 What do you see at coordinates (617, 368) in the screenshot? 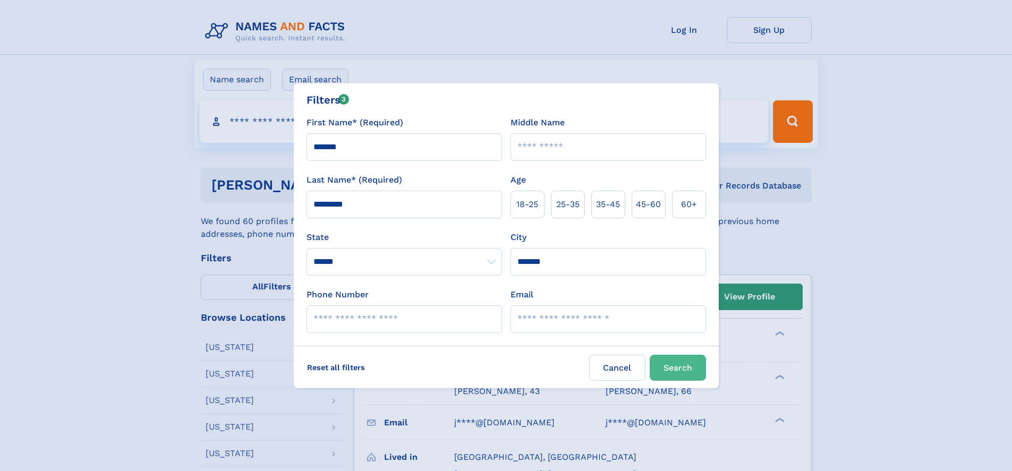
I see `label: Cancel` at bounding box center [617, 368].